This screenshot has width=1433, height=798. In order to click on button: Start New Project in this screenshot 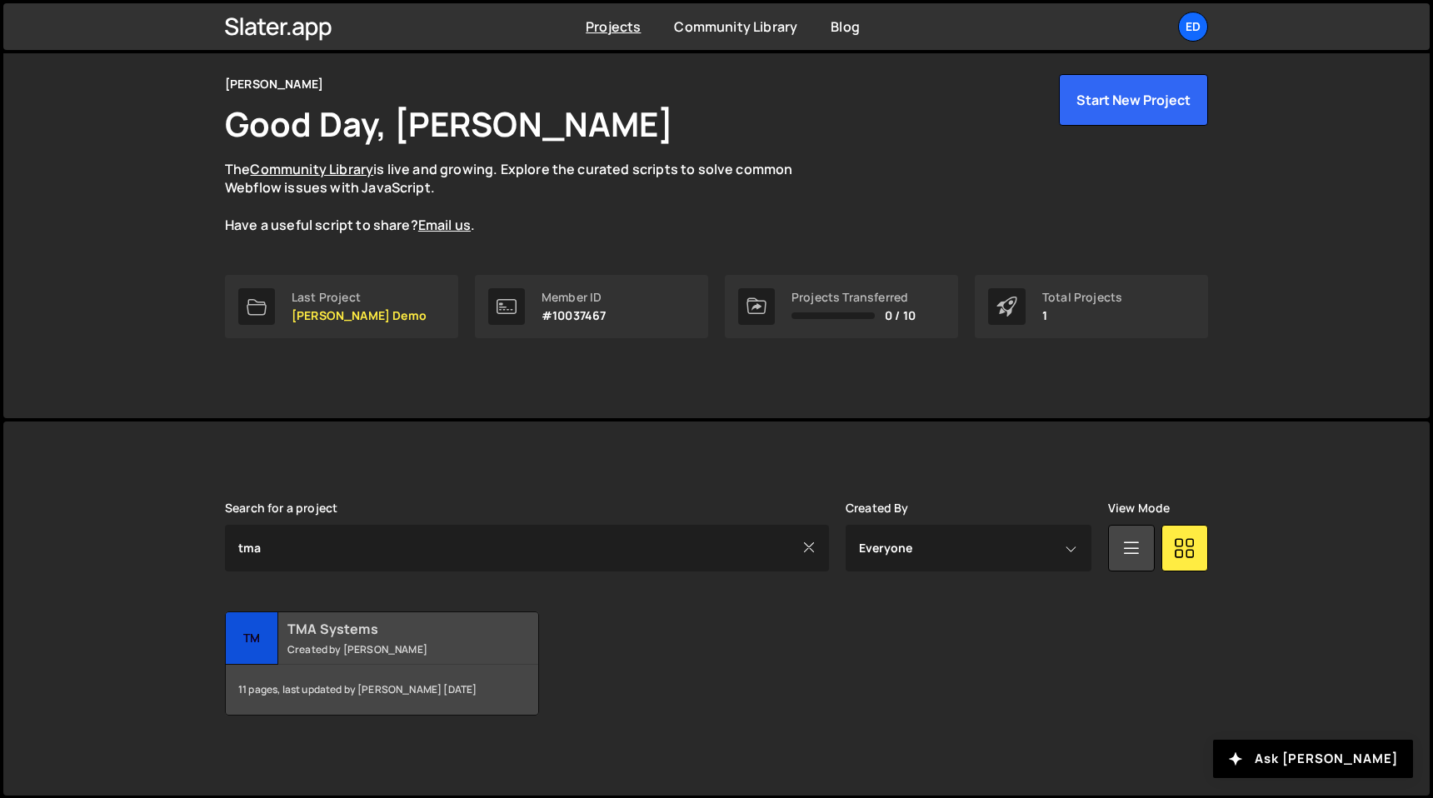, I will do `click(1133, 100)`.